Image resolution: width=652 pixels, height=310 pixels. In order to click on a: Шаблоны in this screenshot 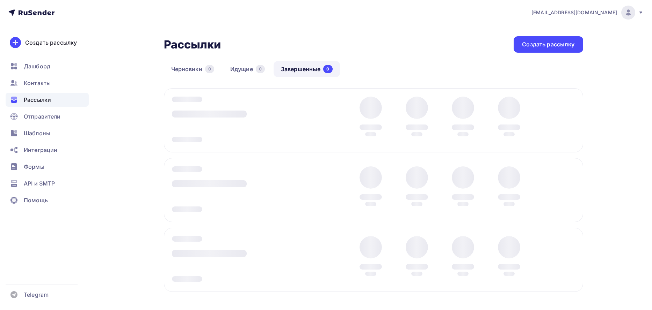, I will do `click(47, 133)`.